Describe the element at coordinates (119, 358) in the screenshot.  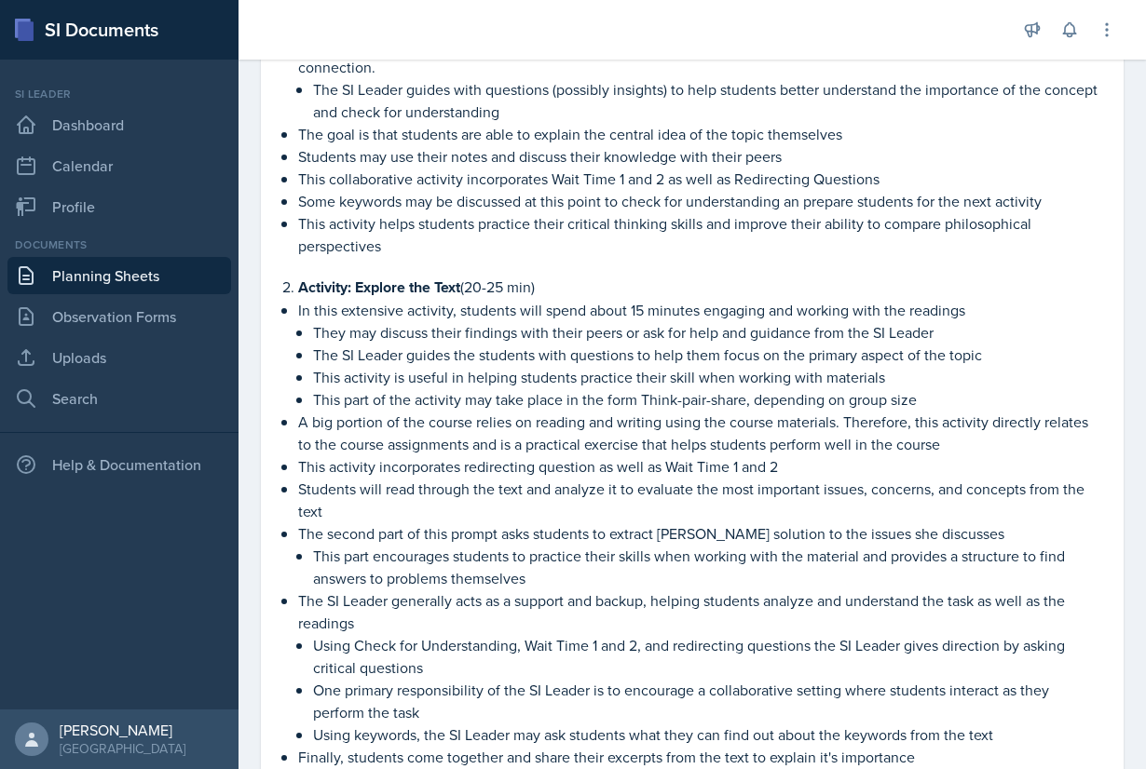
I see `a: Uploads` at that location.